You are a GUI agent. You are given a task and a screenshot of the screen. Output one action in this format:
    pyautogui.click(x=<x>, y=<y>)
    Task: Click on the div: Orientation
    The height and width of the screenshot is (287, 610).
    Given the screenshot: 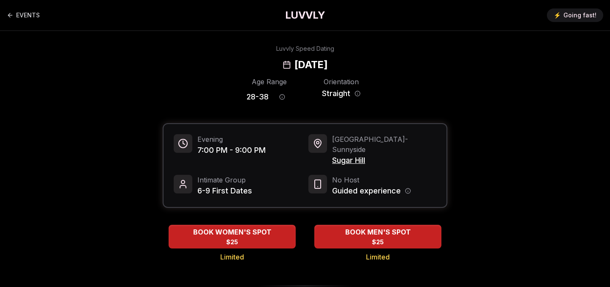 What is the action you would take?
    pyautogui.click(x=341, y=82)
    